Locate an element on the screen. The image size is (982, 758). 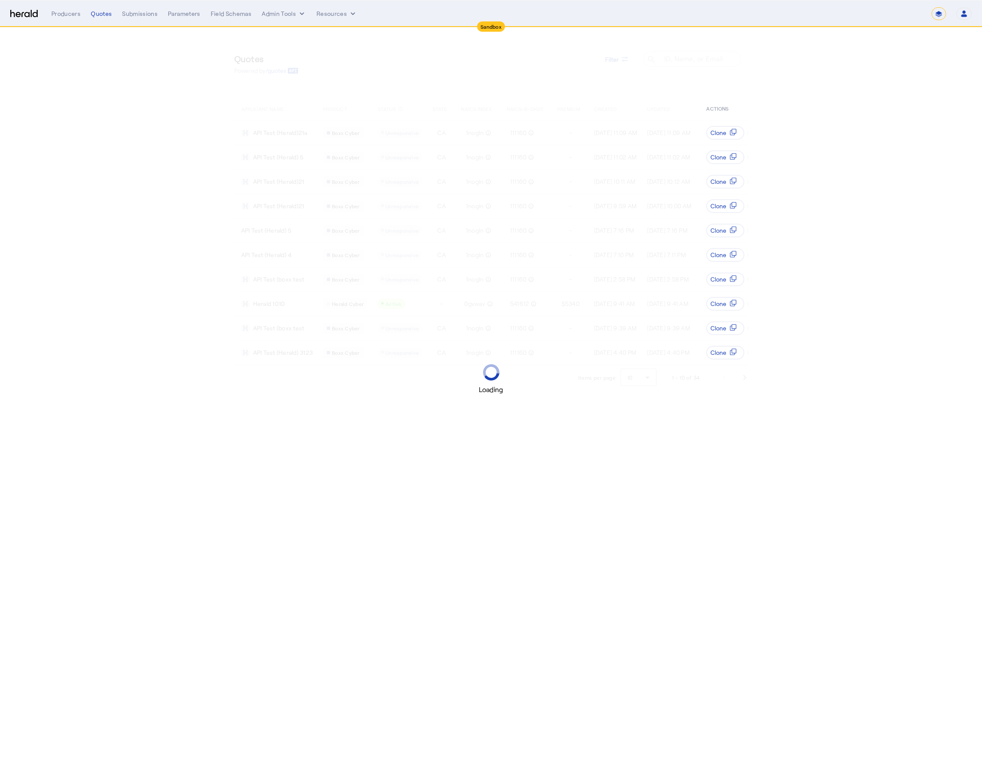
div: Field Schemas is located at coordinates (231, 14).